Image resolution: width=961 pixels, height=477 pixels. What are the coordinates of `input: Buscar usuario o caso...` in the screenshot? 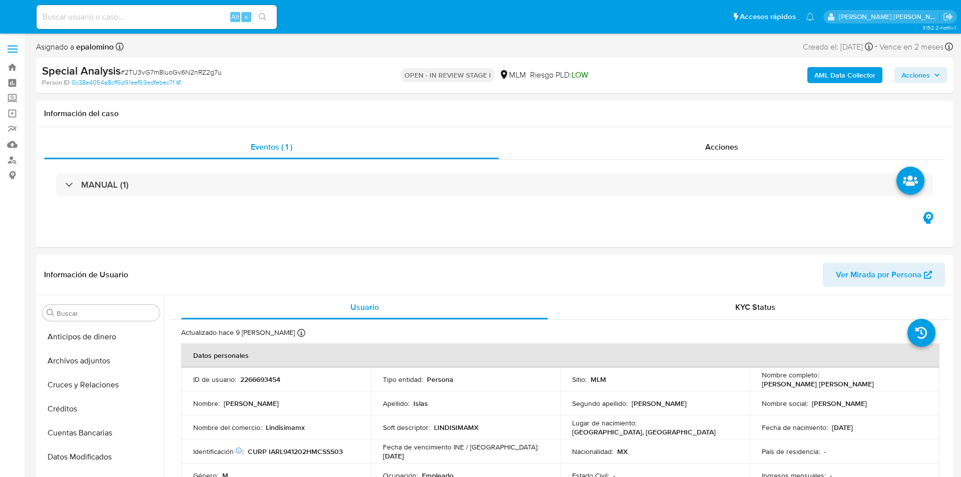 It's located at (157, 17).